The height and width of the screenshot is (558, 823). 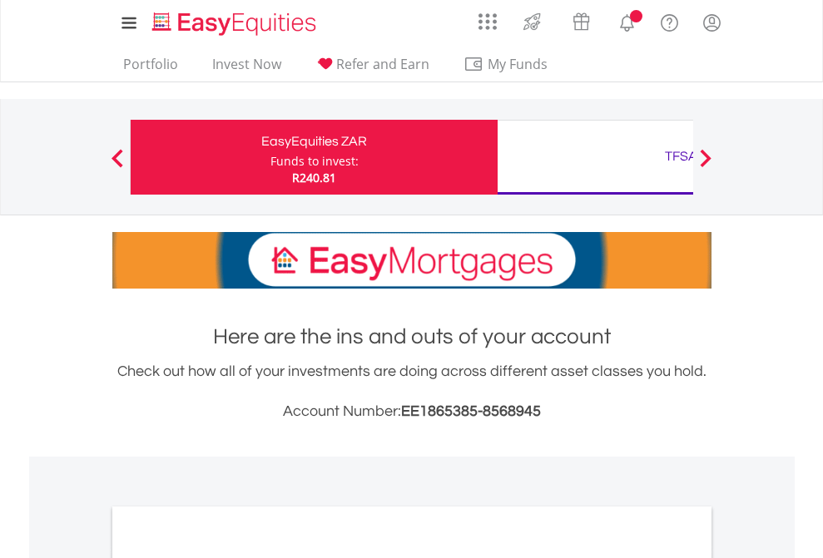 I want to click on img: EasyMortage Promotion Banner, so click(x=412, y=260).